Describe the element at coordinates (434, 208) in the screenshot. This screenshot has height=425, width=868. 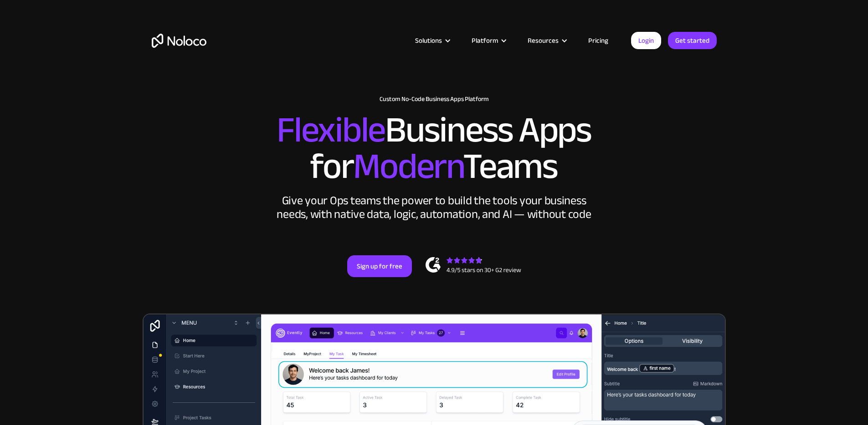
I see `div: Give your Ops teams the power to build the tools your business needs, with native data, logic, au...` at that location.